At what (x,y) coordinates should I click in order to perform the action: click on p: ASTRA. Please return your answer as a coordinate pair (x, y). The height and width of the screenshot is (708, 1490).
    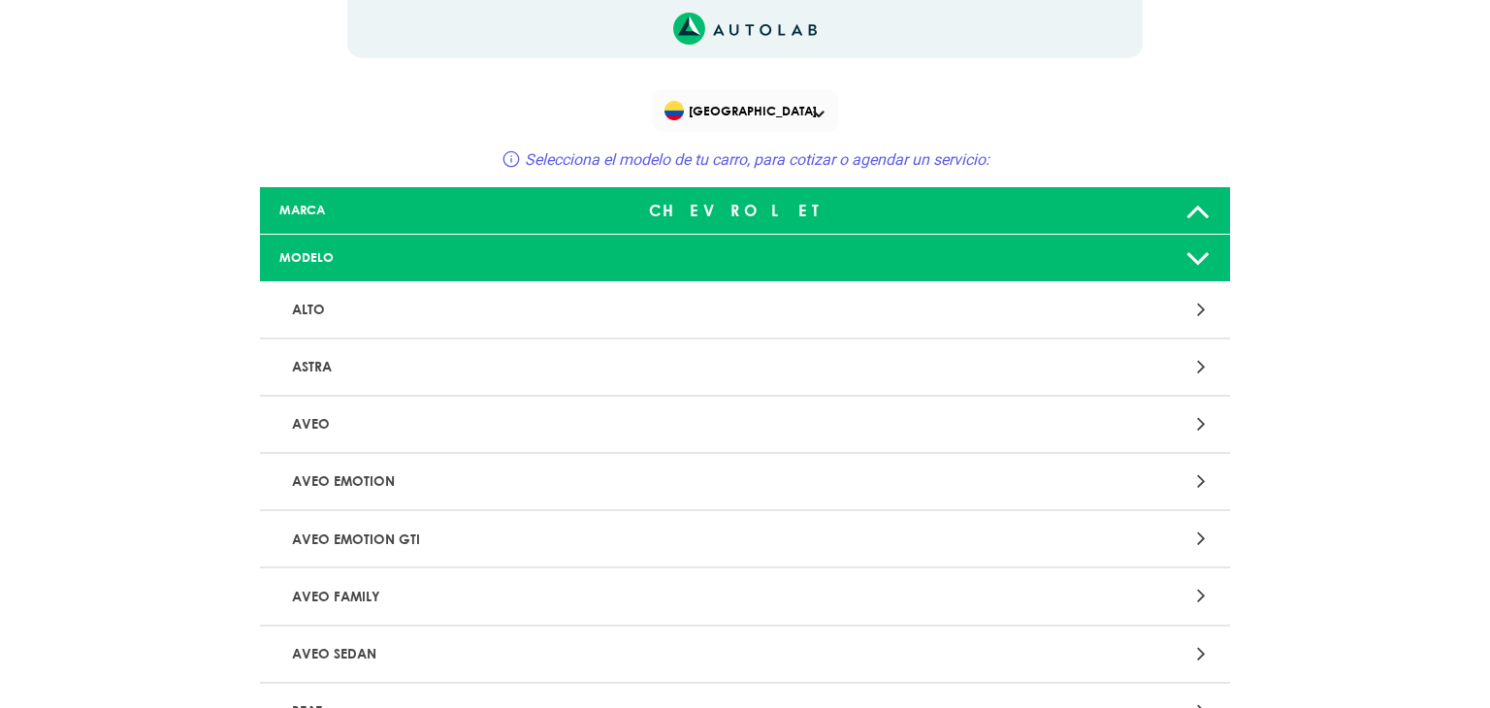
    Looking at the image, I should click on (586, 367).